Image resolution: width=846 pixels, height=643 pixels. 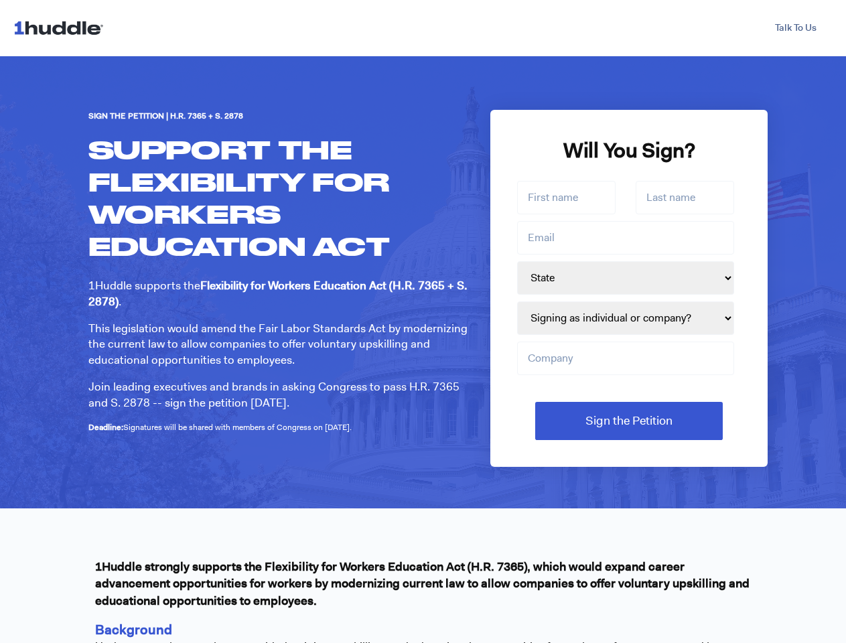 What do you see at coordinates (279, 344) in the screenshot?
I see `p: This legislation would amend the Fair Labor Standards Act by modernizing the current law to allow...` at bounding box center [279, 344].